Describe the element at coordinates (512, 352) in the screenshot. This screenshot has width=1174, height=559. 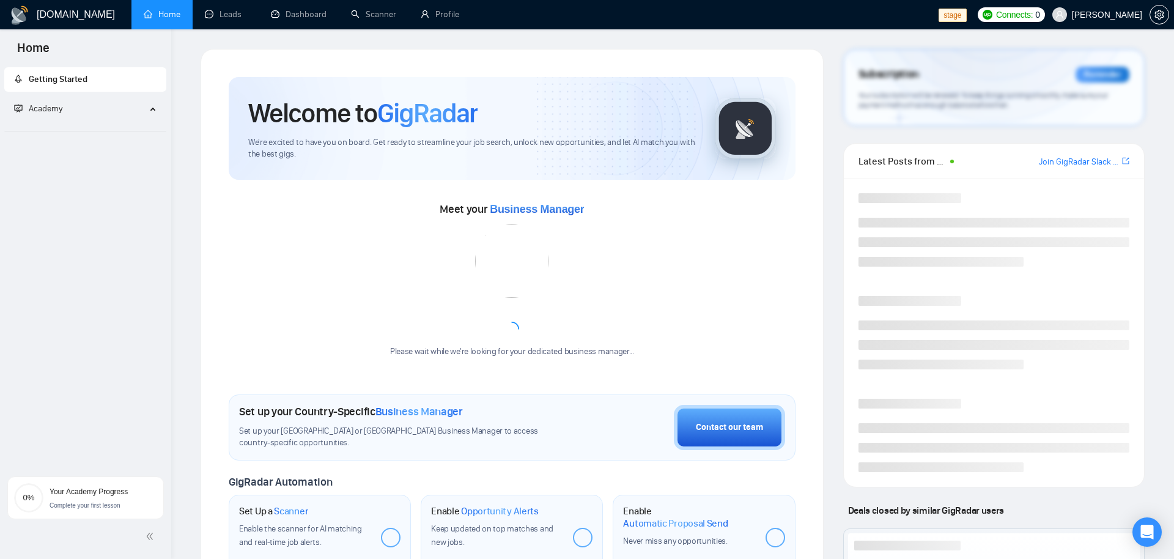
I see `div: Please wait while we're looking for your dedicated business manager...` at that location.